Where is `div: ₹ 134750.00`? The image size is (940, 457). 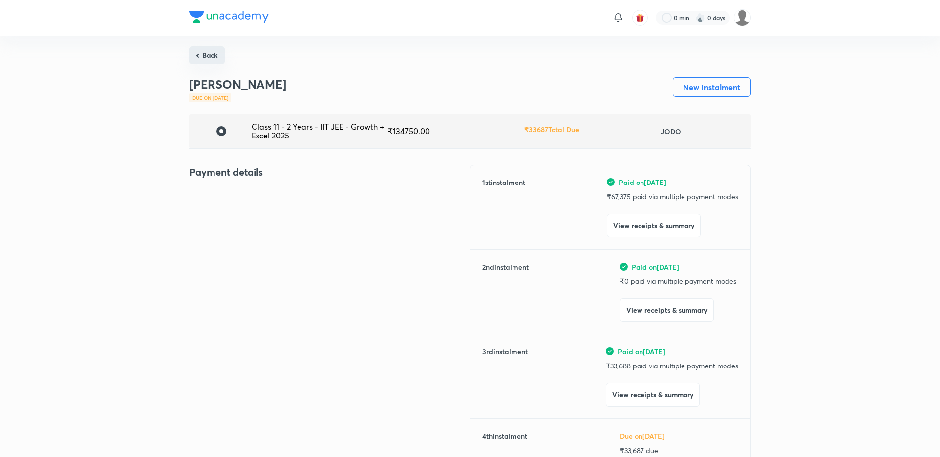 div: ₹ 134750.00 is located at coordinates (456, 131).